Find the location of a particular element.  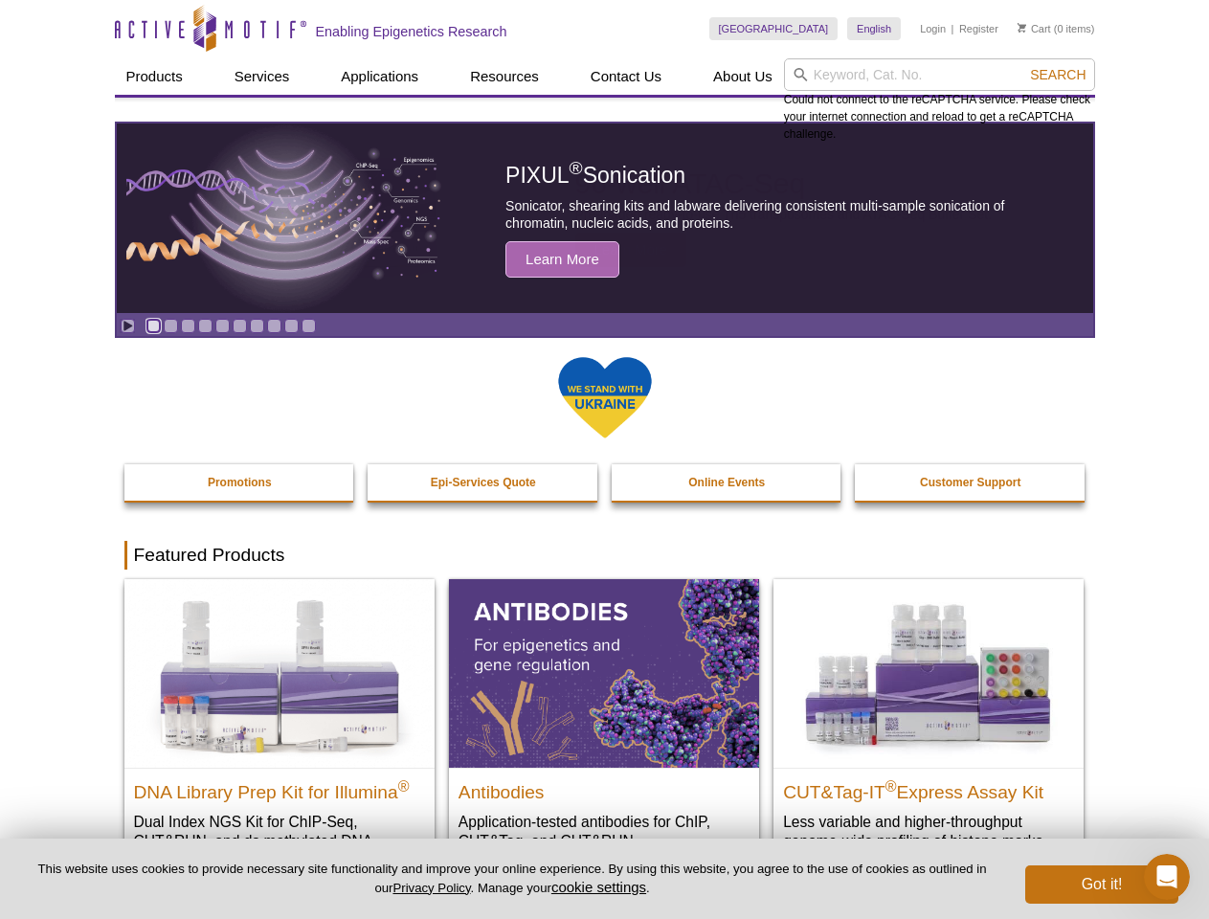

p: Less variable and higher-throughput genome-wide profiling of histone marks​. is located at coordinates (928, 831).